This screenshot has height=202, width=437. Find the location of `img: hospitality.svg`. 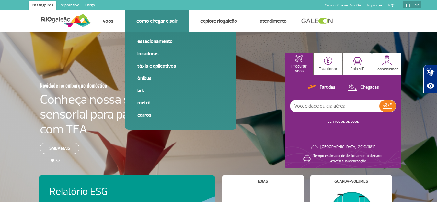

img: hospitality.svg is located at coordinates (387, 60).